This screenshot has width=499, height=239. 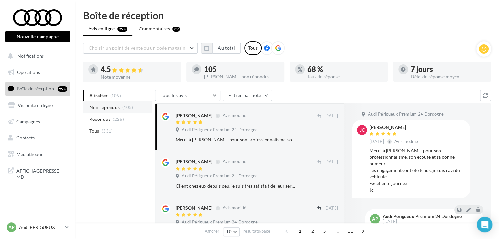 What do you see at coordinates (345, 77) in the screenshot?
I see `div: Taux de réponse` at bounding box center [345, 77].